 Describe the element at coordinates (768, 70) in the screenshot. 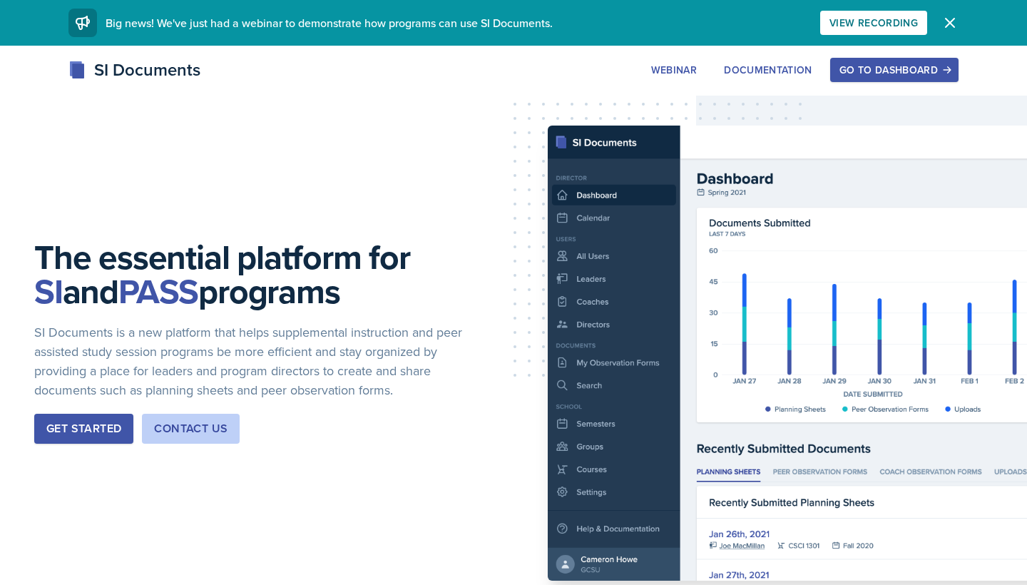

I see `button: Documentation` at that location.